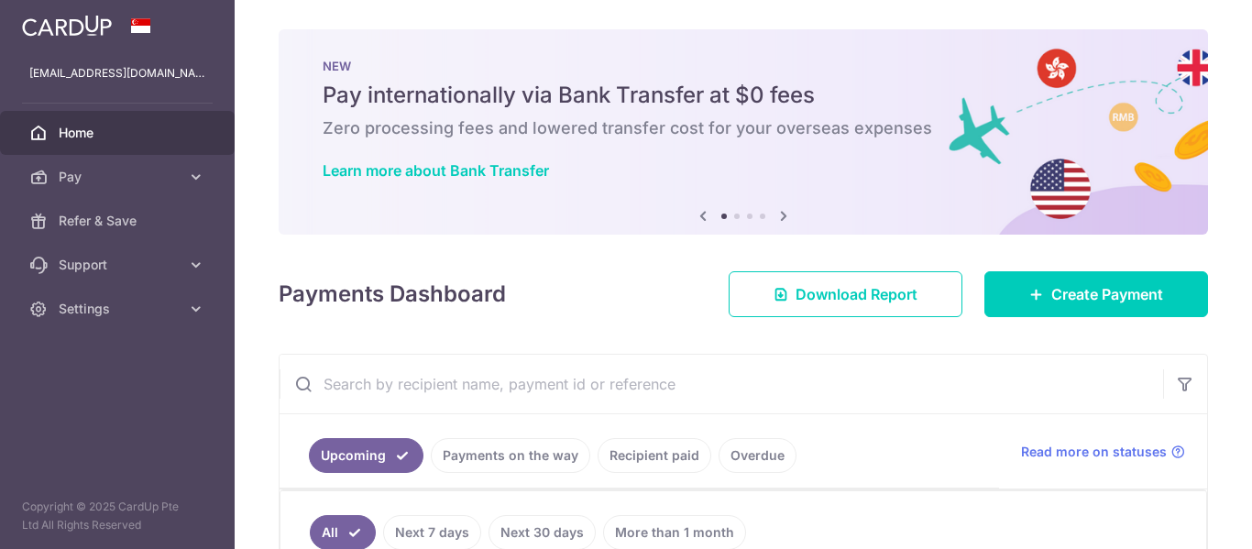  I want to click on h5: Pay internationally via Bank Transfer at $0 fees, so click(743, 95).